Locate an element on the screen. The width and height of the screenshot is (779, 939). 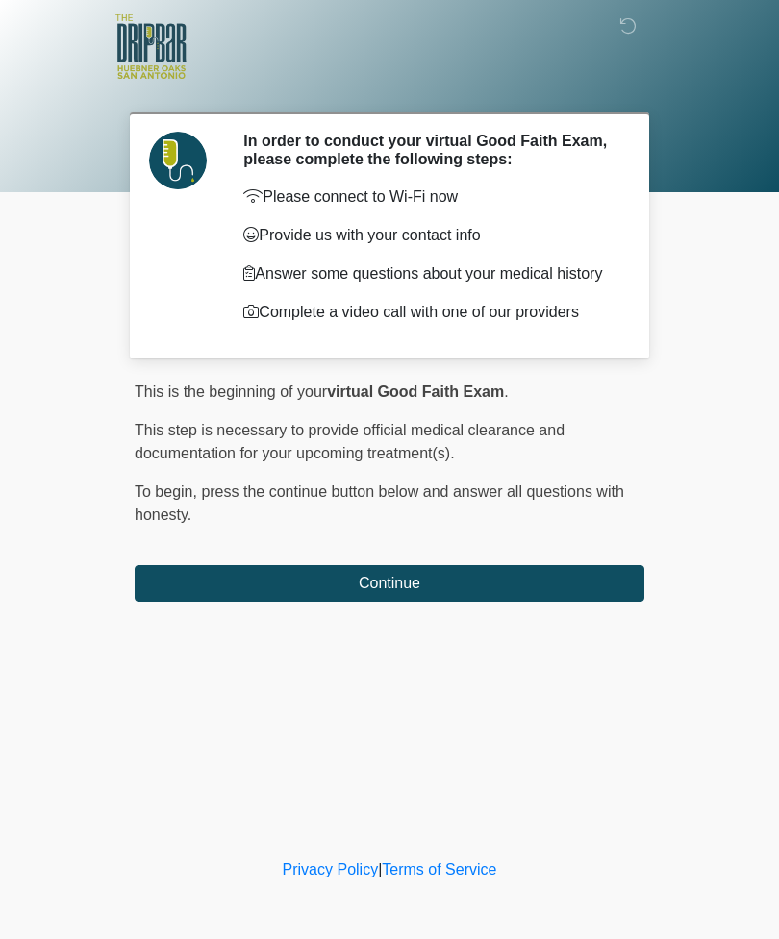
a: Terms of Service is located at coordinates (438, 869).